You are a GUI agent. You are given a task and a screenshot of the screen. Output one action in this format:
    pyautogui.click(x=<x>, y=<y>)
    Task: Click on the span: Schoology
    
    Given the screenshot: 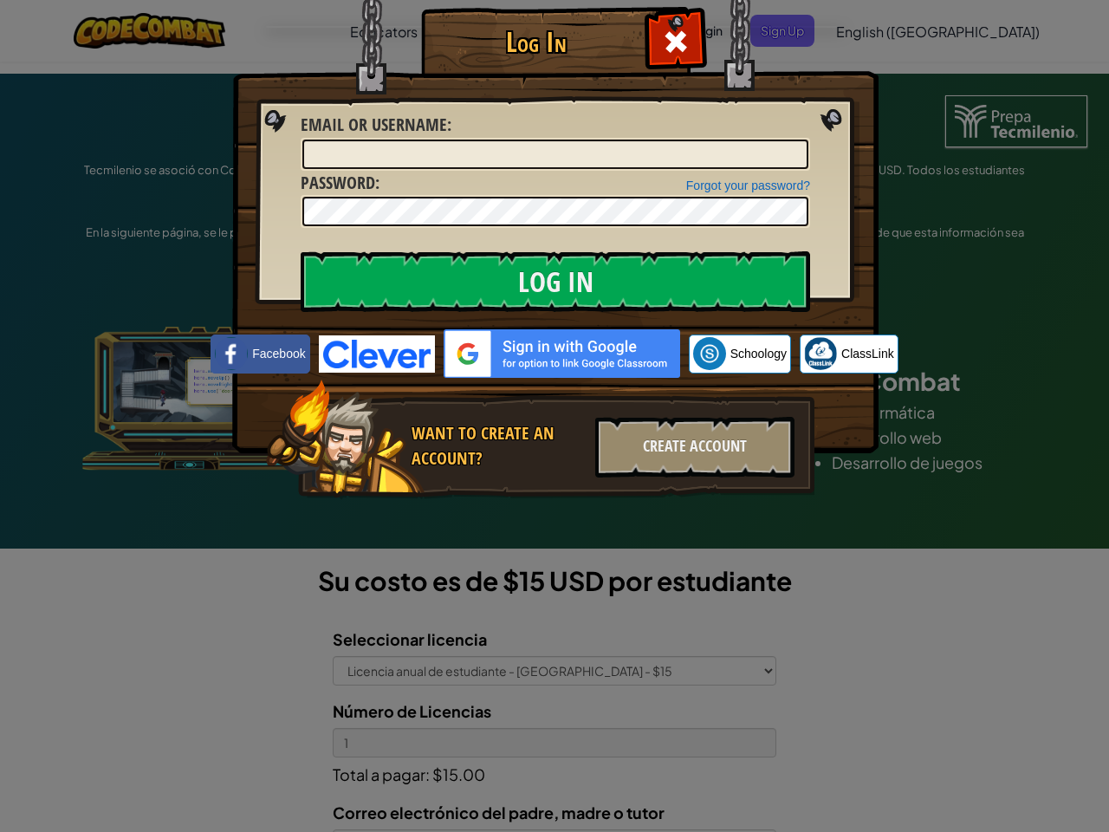 What is the action you would take?
    pyautogui.click(x=758, y=353)
    